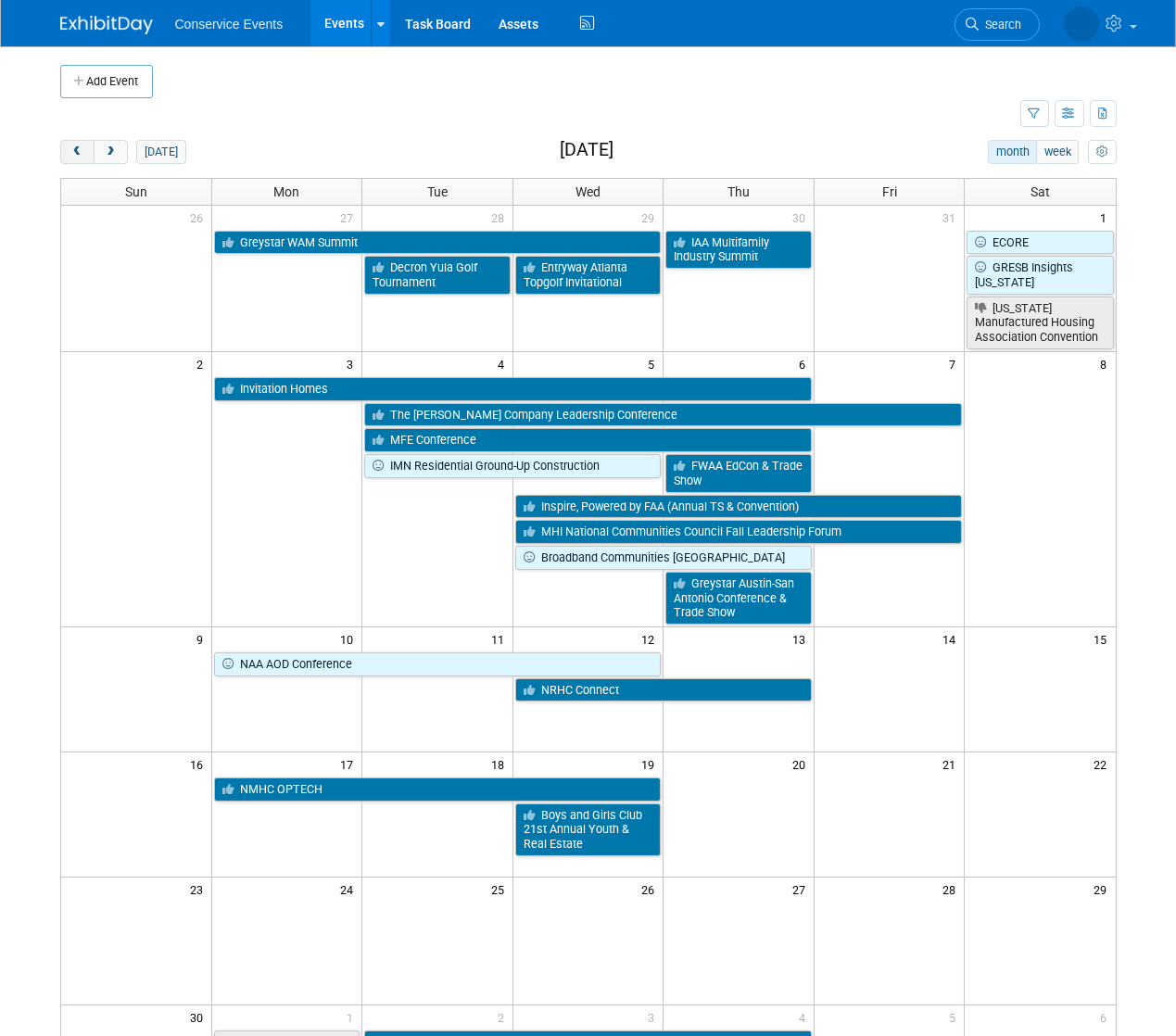 The image size is (1176, 1036). I want to click on a: NAA AOD Conference, so click(437, 664).